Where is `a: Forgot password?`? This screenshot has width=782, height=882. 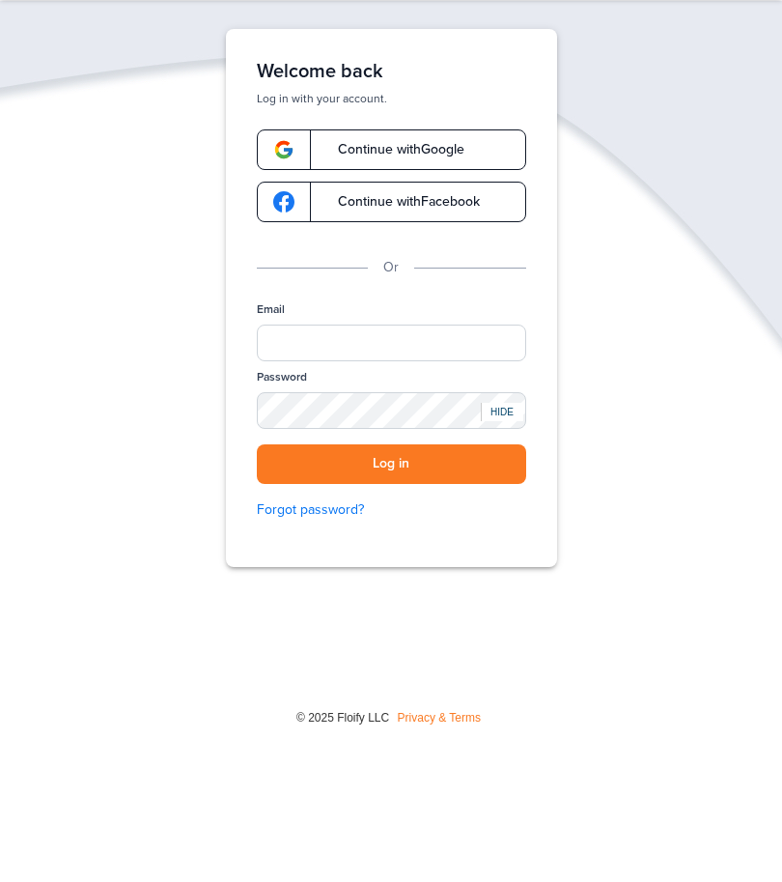
a: Forgot password? is located at coordinates (391, 510).